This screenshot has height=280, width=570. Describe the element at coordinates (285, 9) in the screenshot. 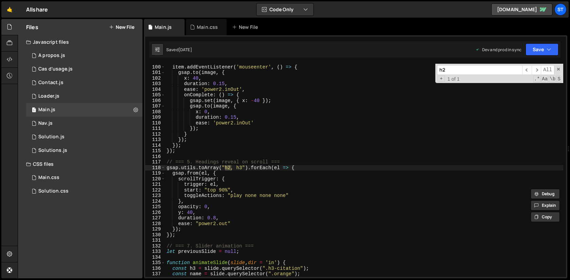

I see `button: Code Only` at that location.